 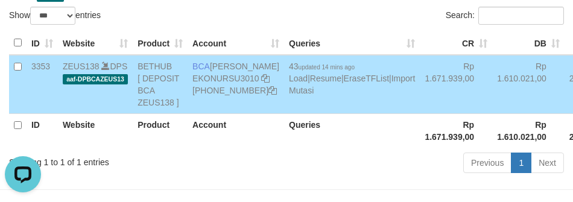 What do you see at coordinates (272, 90) in the screenshot?
I see `a: Copy 4062302392 to clipboard` at bounding box center [272, 90].